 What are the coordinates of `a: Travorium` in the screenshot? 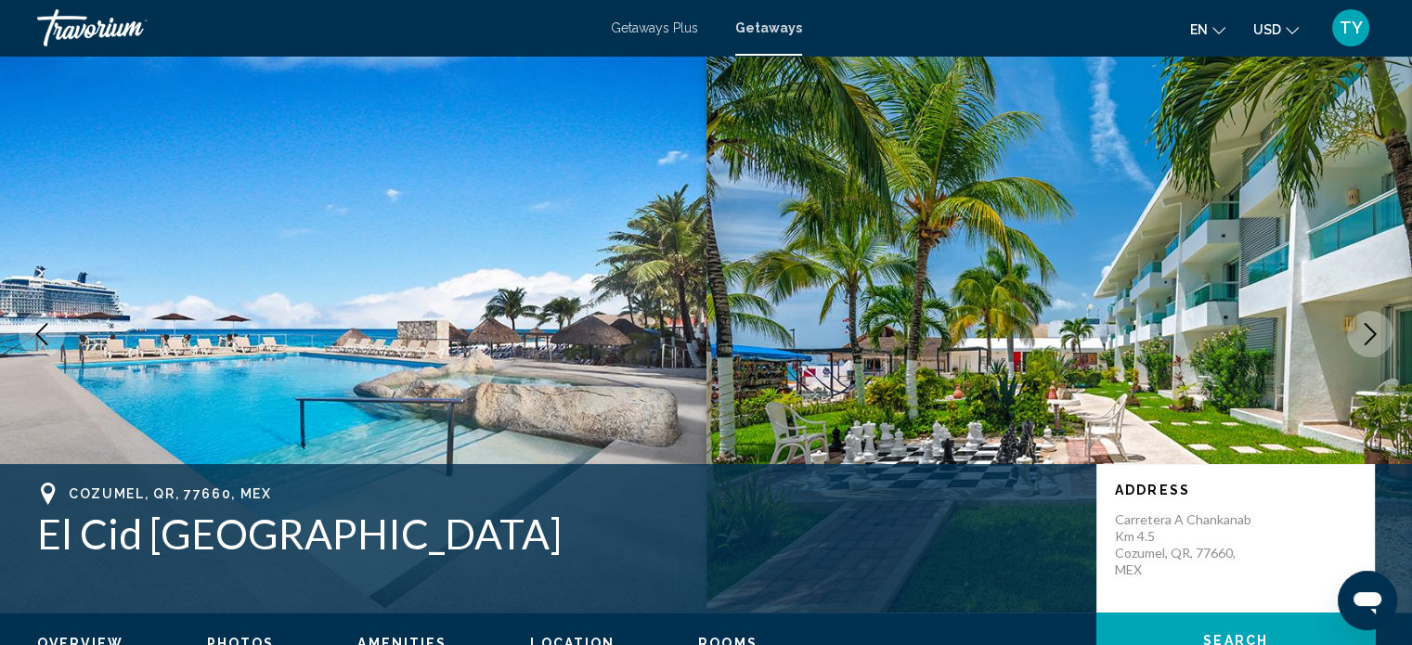 It's located at (315, 28).